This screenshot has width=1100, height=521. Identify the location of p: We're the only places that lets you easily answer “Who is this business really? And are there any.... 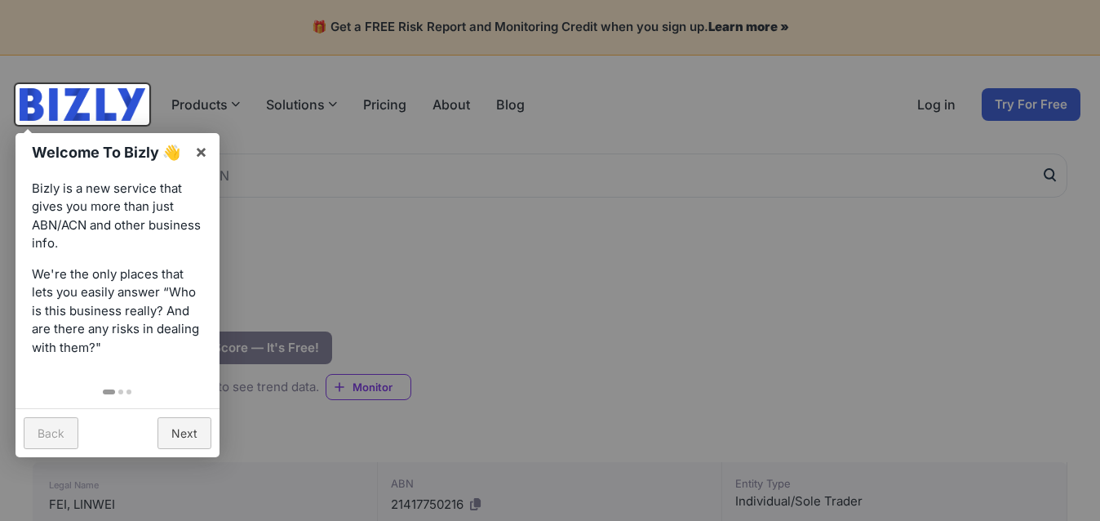
(117, 311).